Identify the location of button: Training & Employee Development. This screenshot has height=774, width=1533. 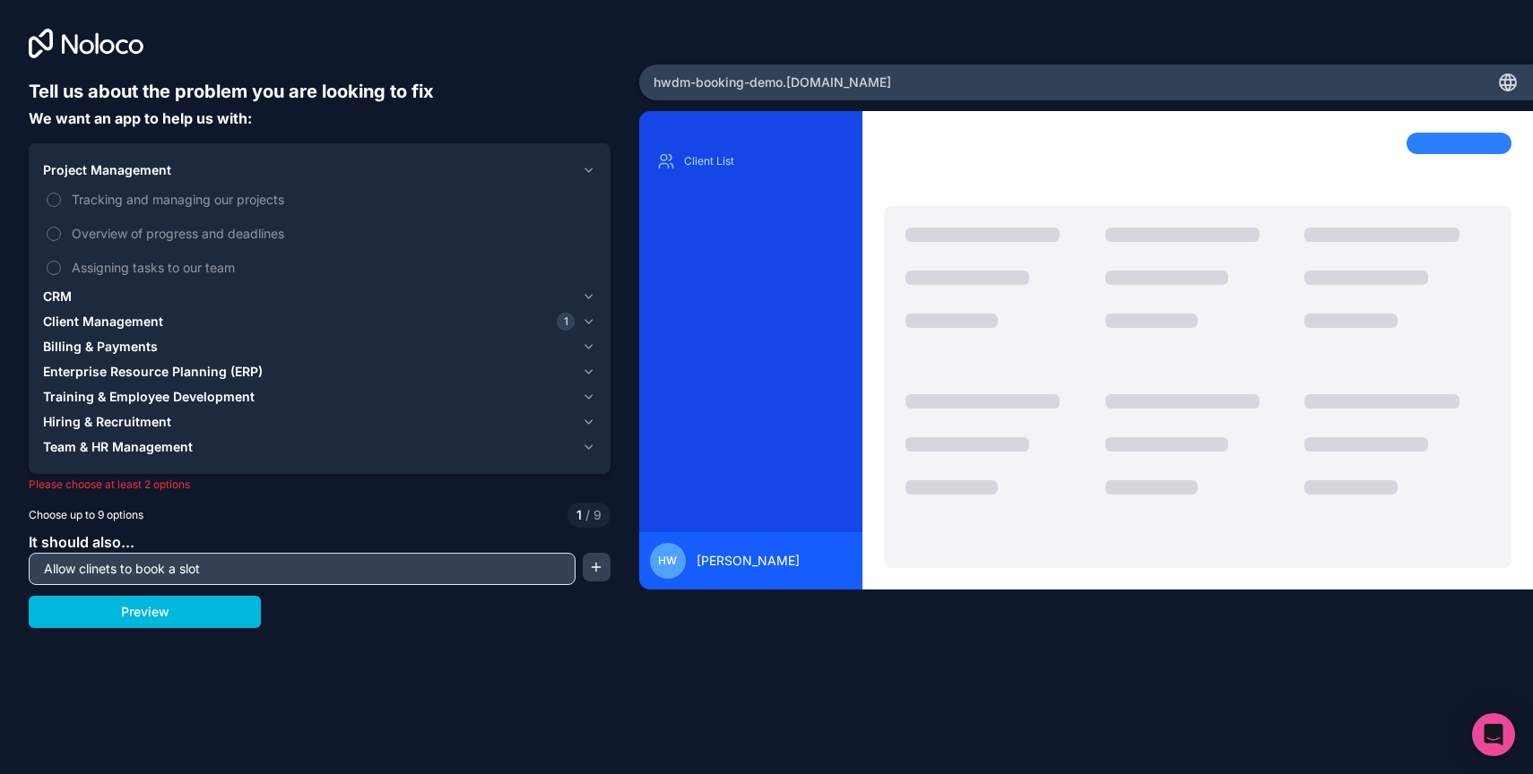
(319, 397).